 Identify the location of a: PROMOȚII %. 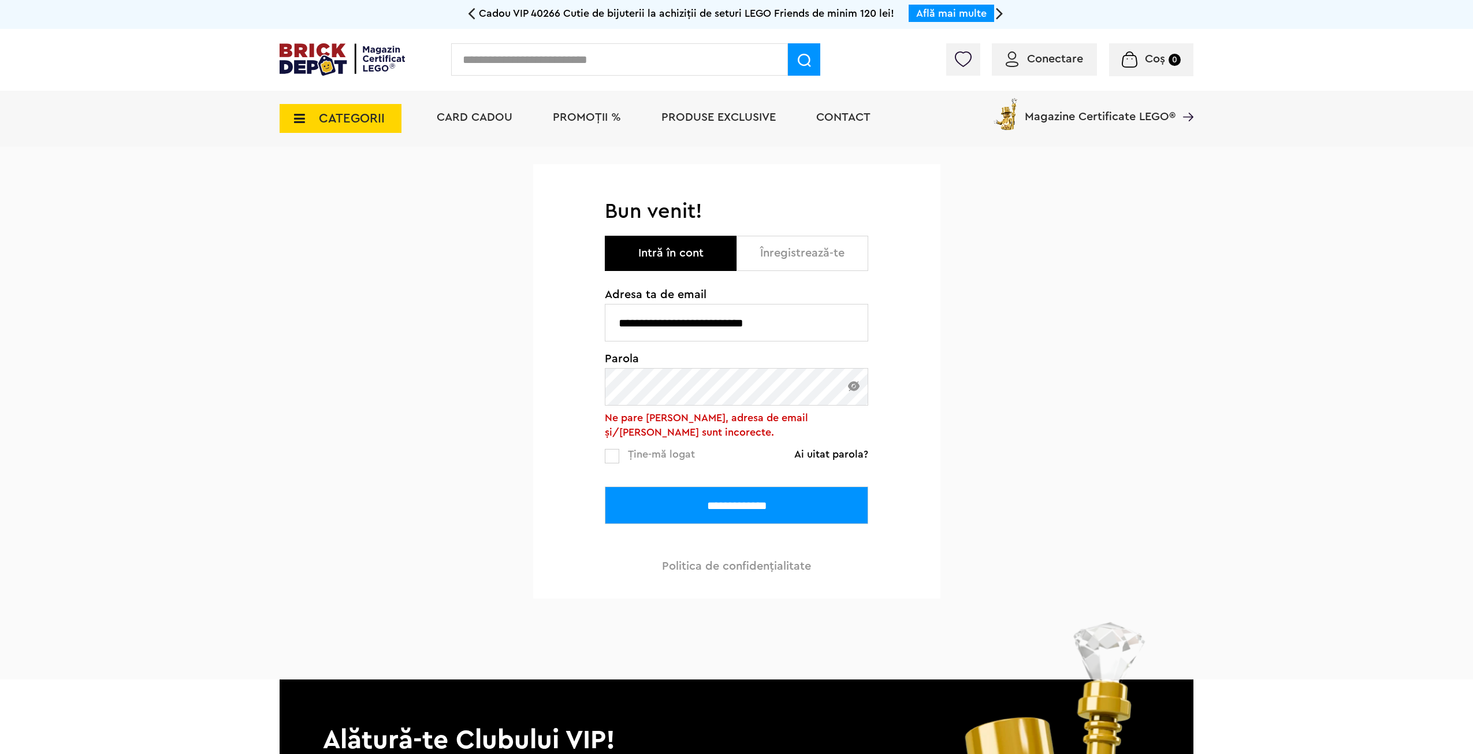
(587, 117).